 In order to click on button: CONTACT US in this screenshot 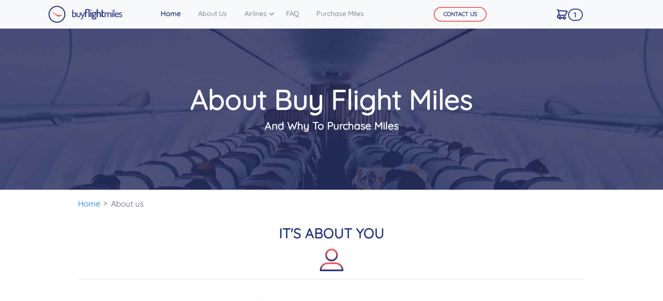, I will do `click(460, 14)`.